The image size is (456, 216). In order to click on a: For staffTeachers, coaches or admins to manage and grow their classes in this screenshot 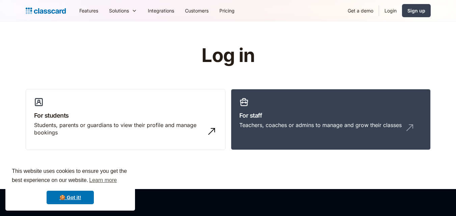, I will do `click(331, 120)`.